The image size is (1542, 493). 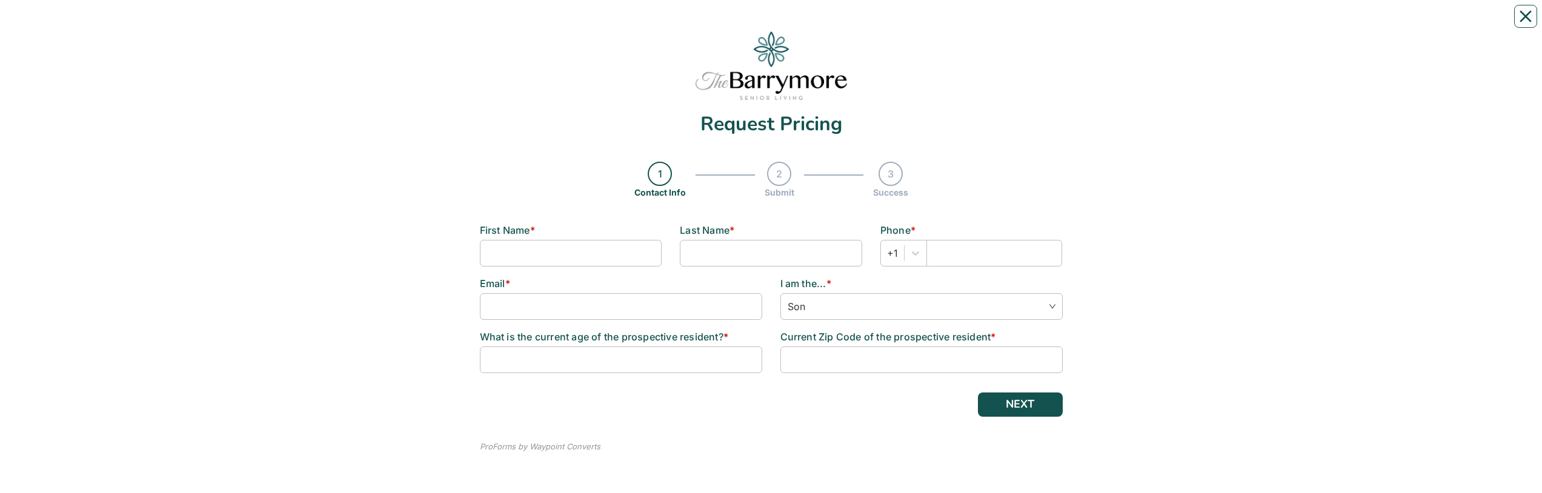 I want to click on span: First Name, so click(x=505, y=230).